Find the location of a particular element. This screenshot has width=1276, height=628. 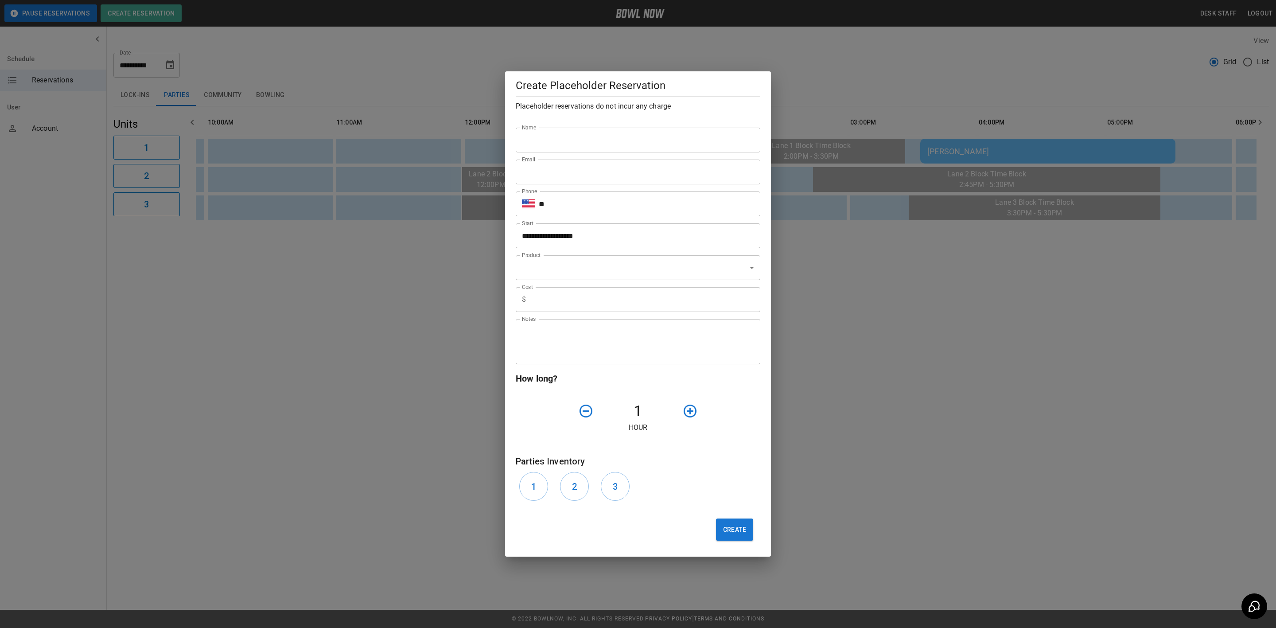

p: Hour is located at coordinates (638, 428).